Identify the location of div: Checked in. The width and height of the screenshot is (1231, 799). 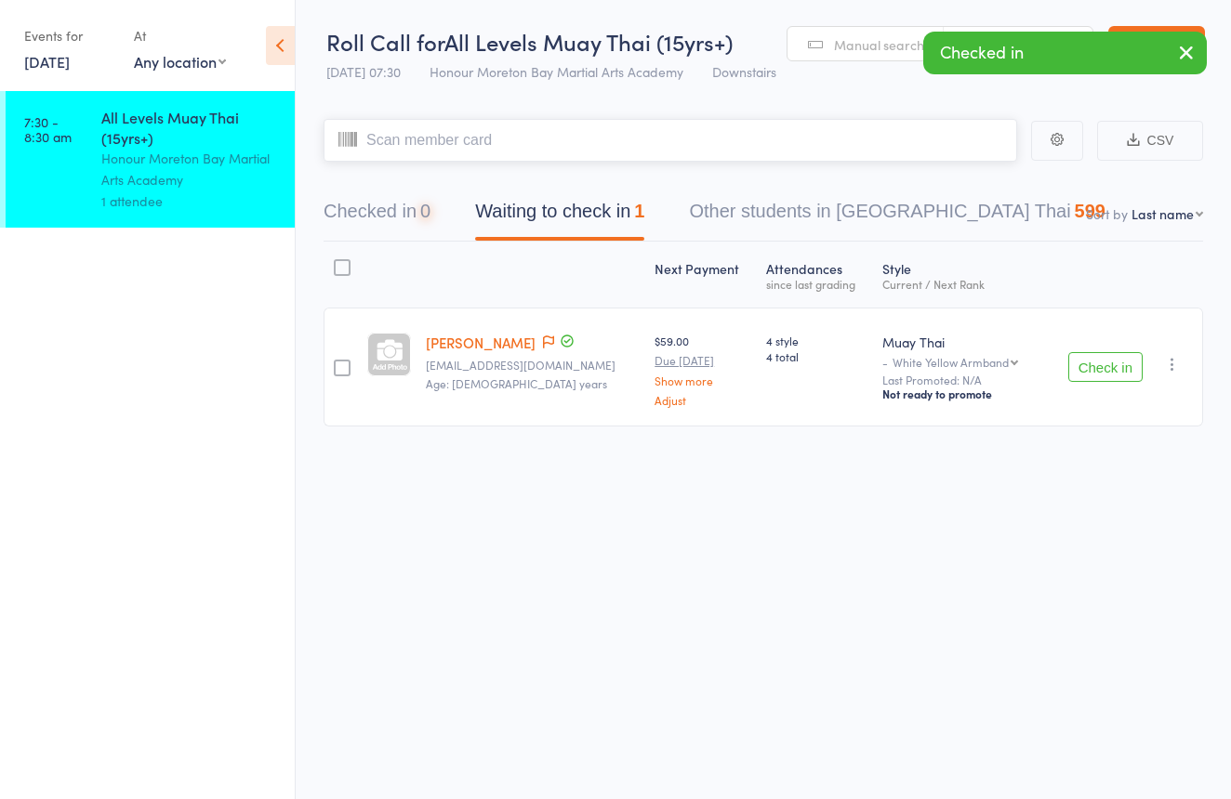
(1064, 53).